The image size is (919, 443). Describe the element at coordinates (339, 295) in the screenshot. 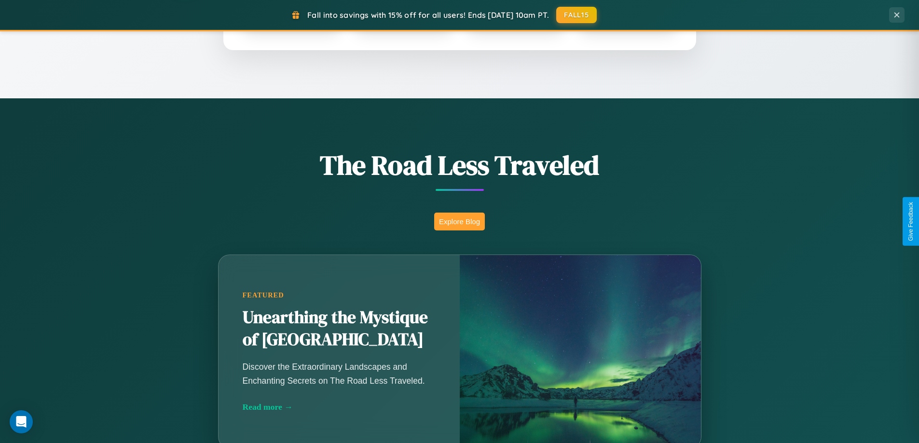

I see `div: Featured` at that location.